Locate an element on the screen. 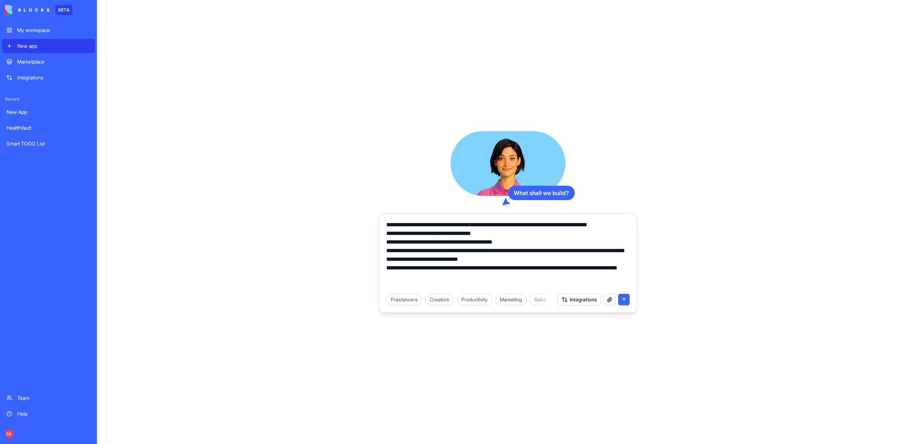 Image resolution: width=919 pixels, height=444 pixels. span: Recent is located at coordinates (48, 99).